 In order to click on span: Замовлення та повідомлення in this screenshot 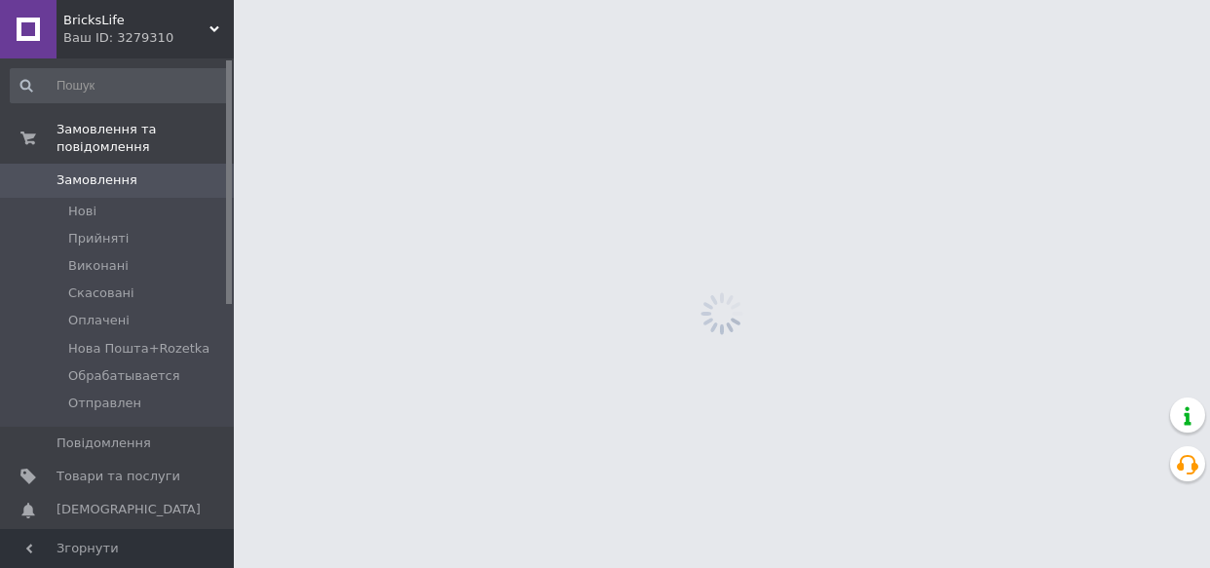, I will do `click(145, 138)`.